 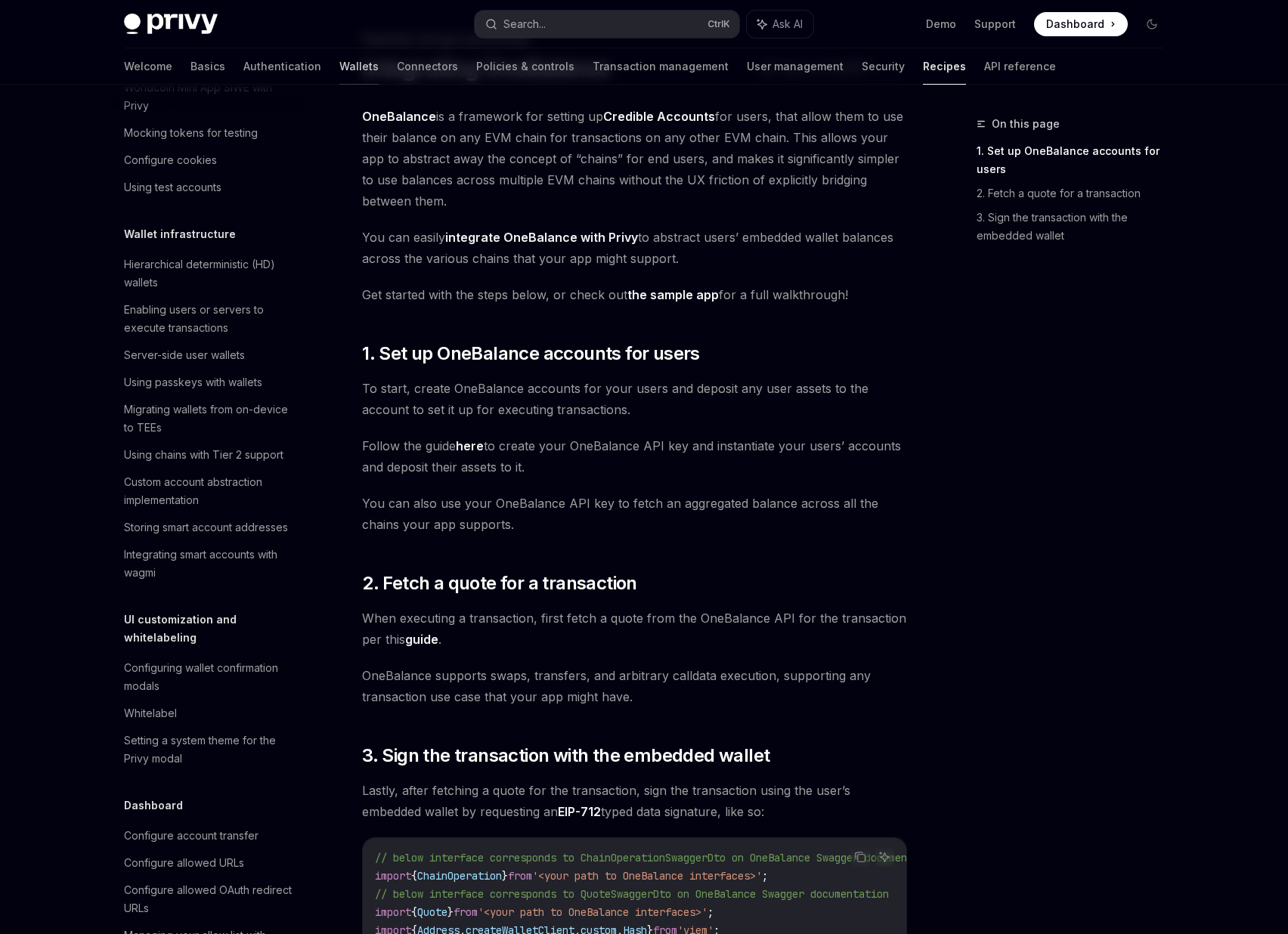 I want to click on a: Storing smart account addresses, so click(x=209, y=527).